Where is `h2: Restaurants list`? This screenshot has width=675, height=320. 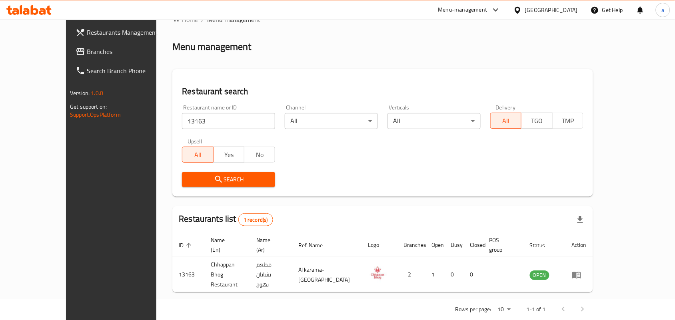 h2: Restaurants list is located at coordinates (225, 219).